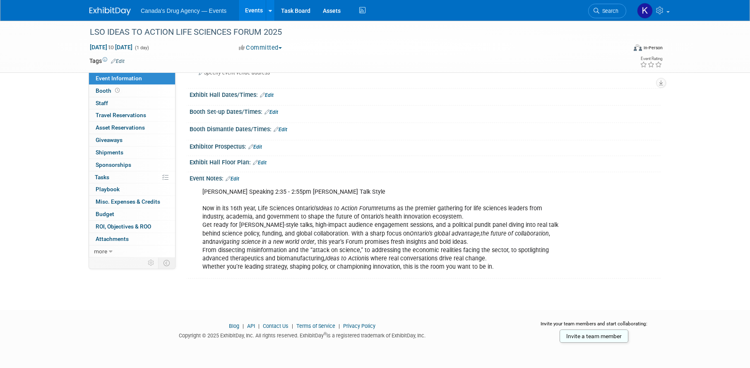  Describe the element at coordinates (645, 11) in the screenshot. I see `img: Kristen Trevisan` at that location.